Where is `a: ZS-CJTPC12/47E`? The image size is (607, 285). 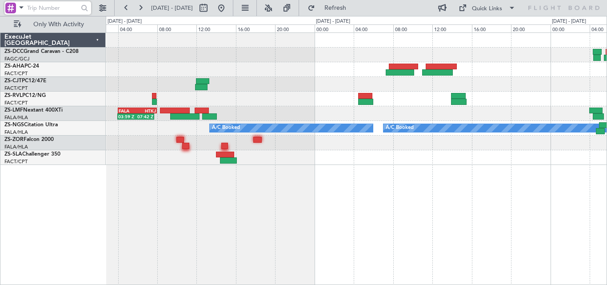
a: ZS-CJTPC12/47E is located at coordinates (25, 81).